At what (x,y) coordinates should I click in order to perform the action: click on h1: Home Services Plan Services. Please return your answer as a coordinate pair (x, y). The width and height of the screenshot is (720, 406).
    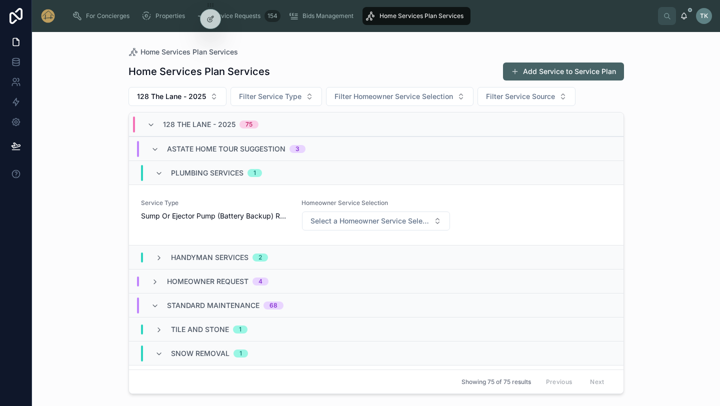
    Looking at the image, I should click on (199, 72).